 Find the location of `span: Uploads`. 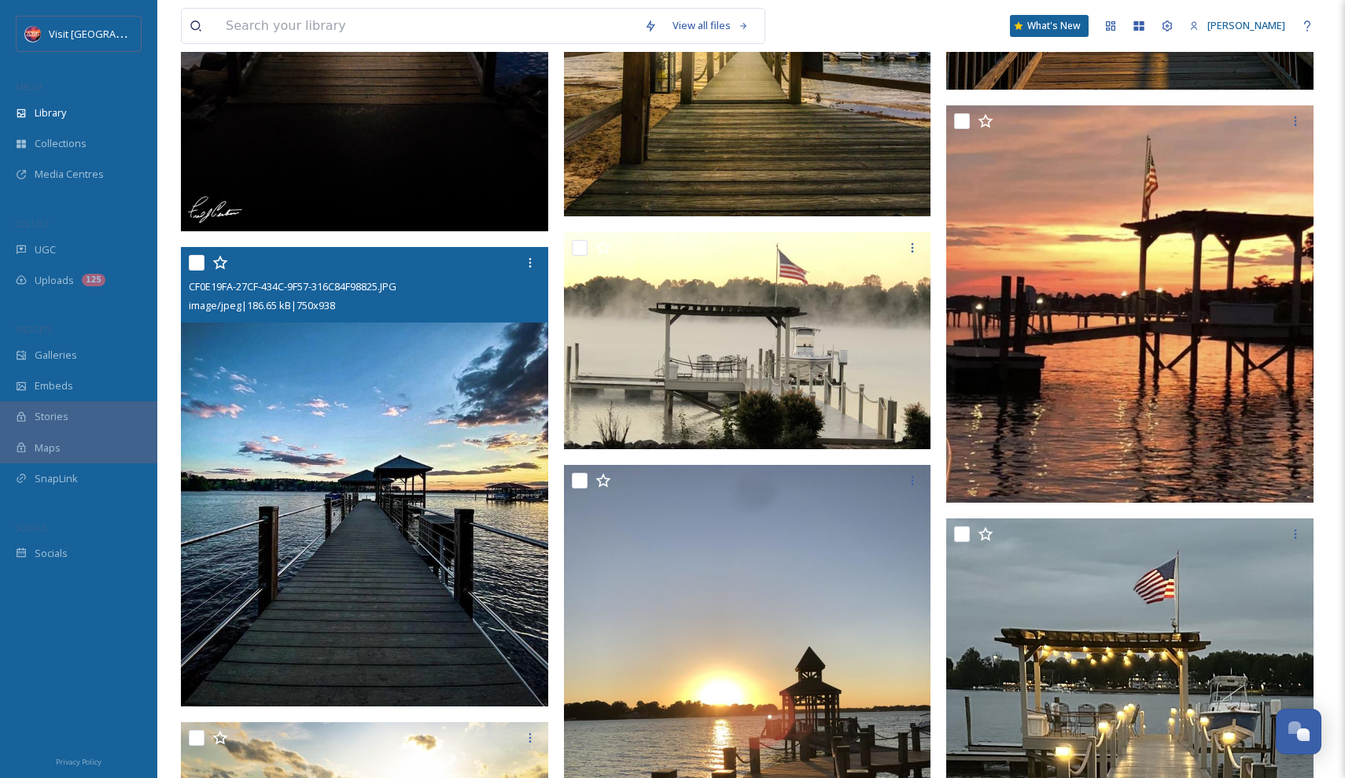

span: Uploads is located at coordinates (54, 280).